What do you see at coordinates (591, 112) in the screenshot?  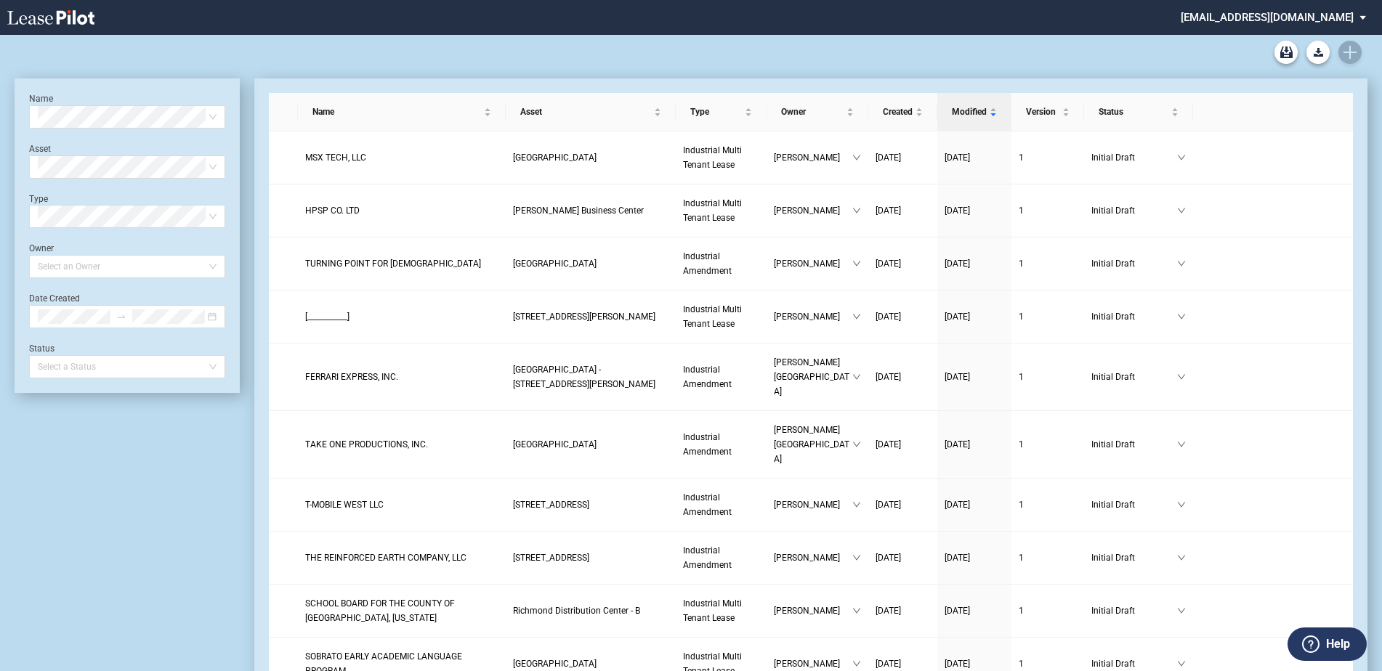 I see `th: Asset` at bounding box center [591, 112].